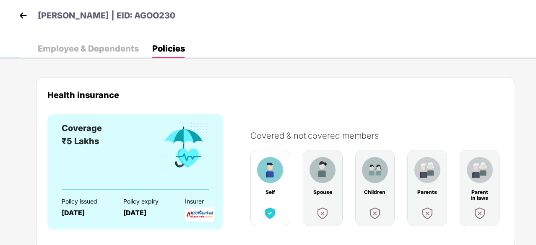 The height and width of the screenshot is (245, 536). I want to click on div: Spouse, so click(323, 193).